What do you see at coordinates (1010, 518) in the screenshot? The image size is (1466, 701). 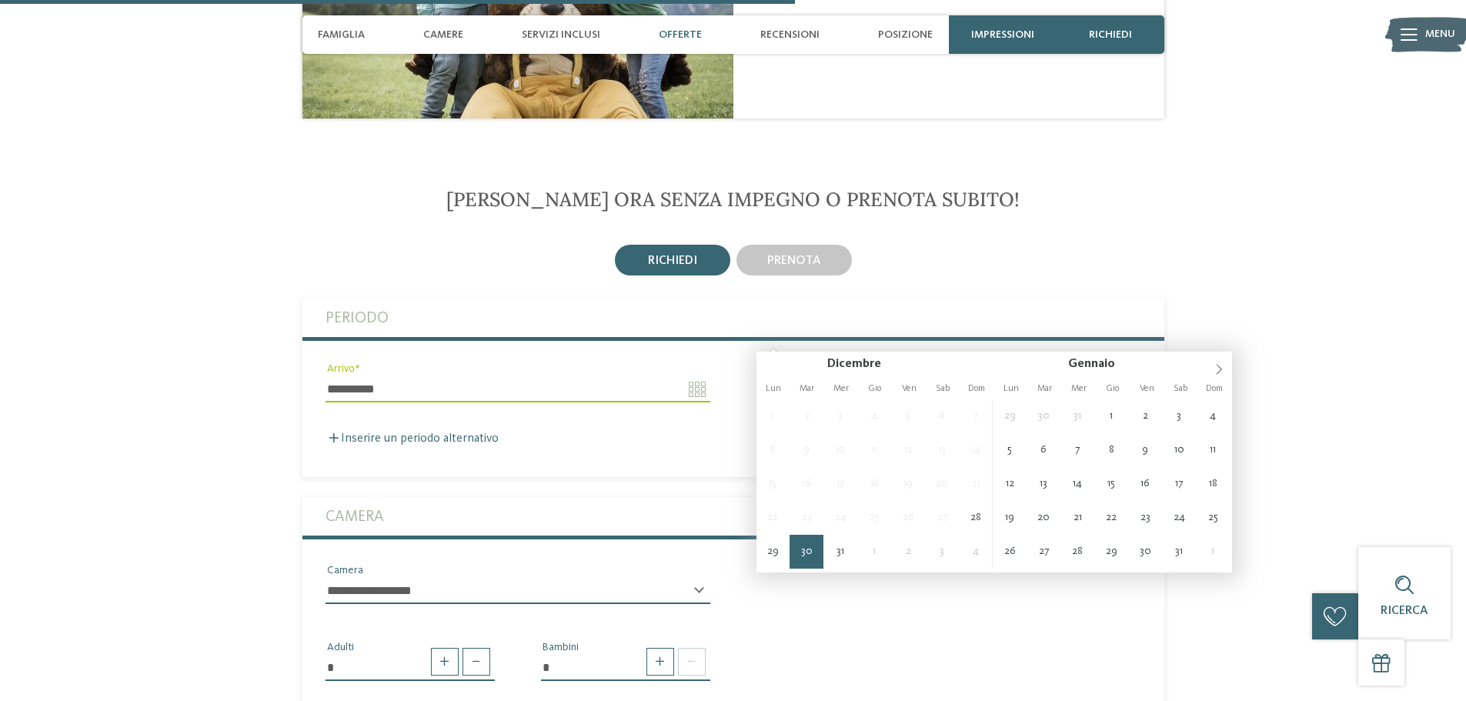 I see `span: Gennaio 19, 2026` at bounding box center [1010, 518].